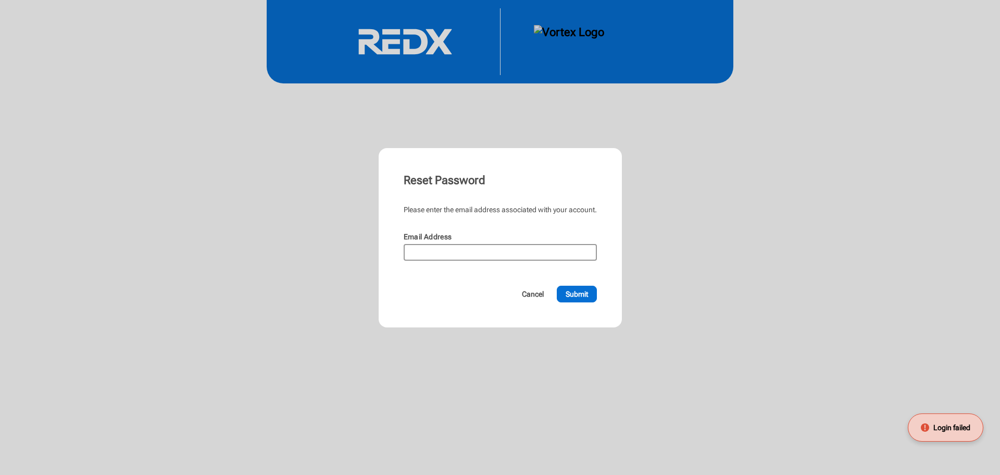 The image size is (1000, 475). I want to click on span: Login failed, so click(952, 427).